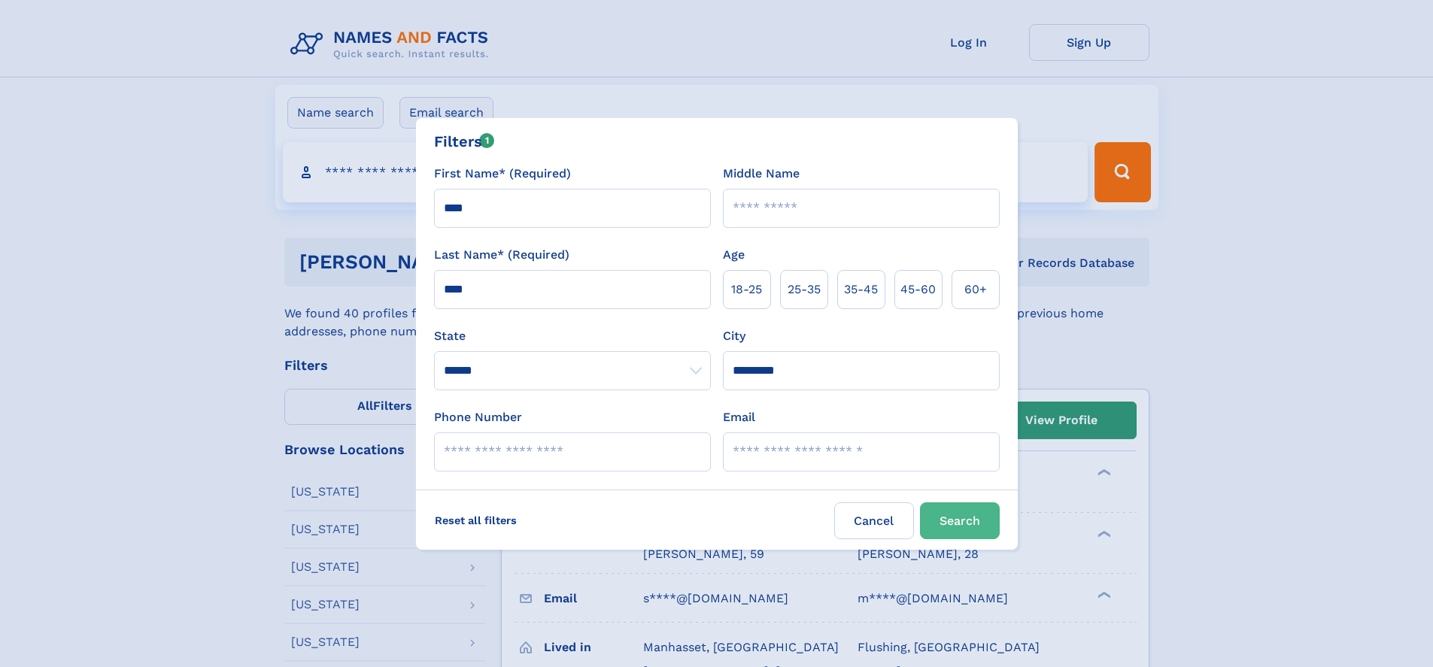  Describe the element at coordinates (572, 336) in the screenshot. I see `label: State` at that location.